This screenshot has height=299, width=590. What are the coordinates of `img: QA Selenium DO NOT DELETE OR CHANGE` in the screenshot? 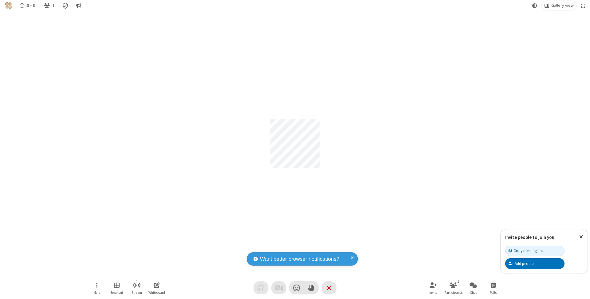 It's located at (9, 6).